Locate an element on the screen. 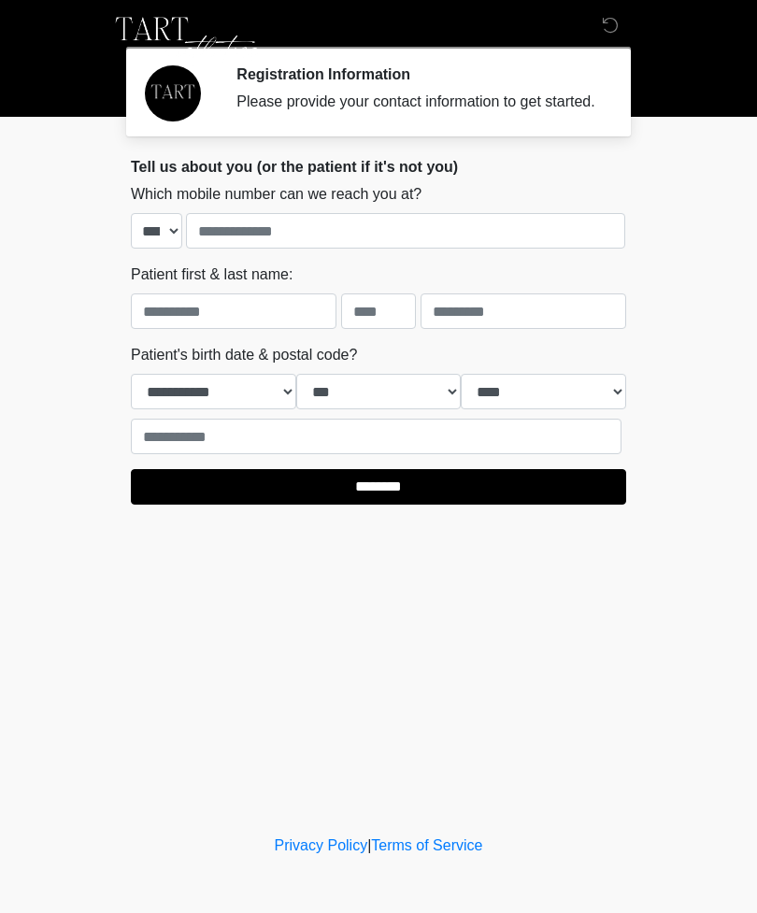 The image size is (757, 913). label: Patient's birth date & postal code? is located at coordinates (244, 355).